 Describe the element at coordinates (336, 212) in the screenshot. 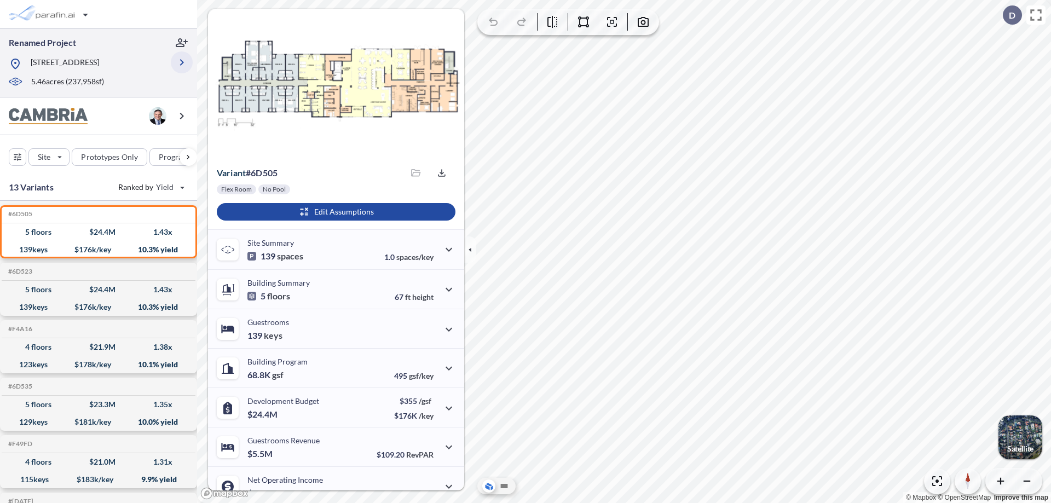

I see `button: Edit Assumptions` at that location.